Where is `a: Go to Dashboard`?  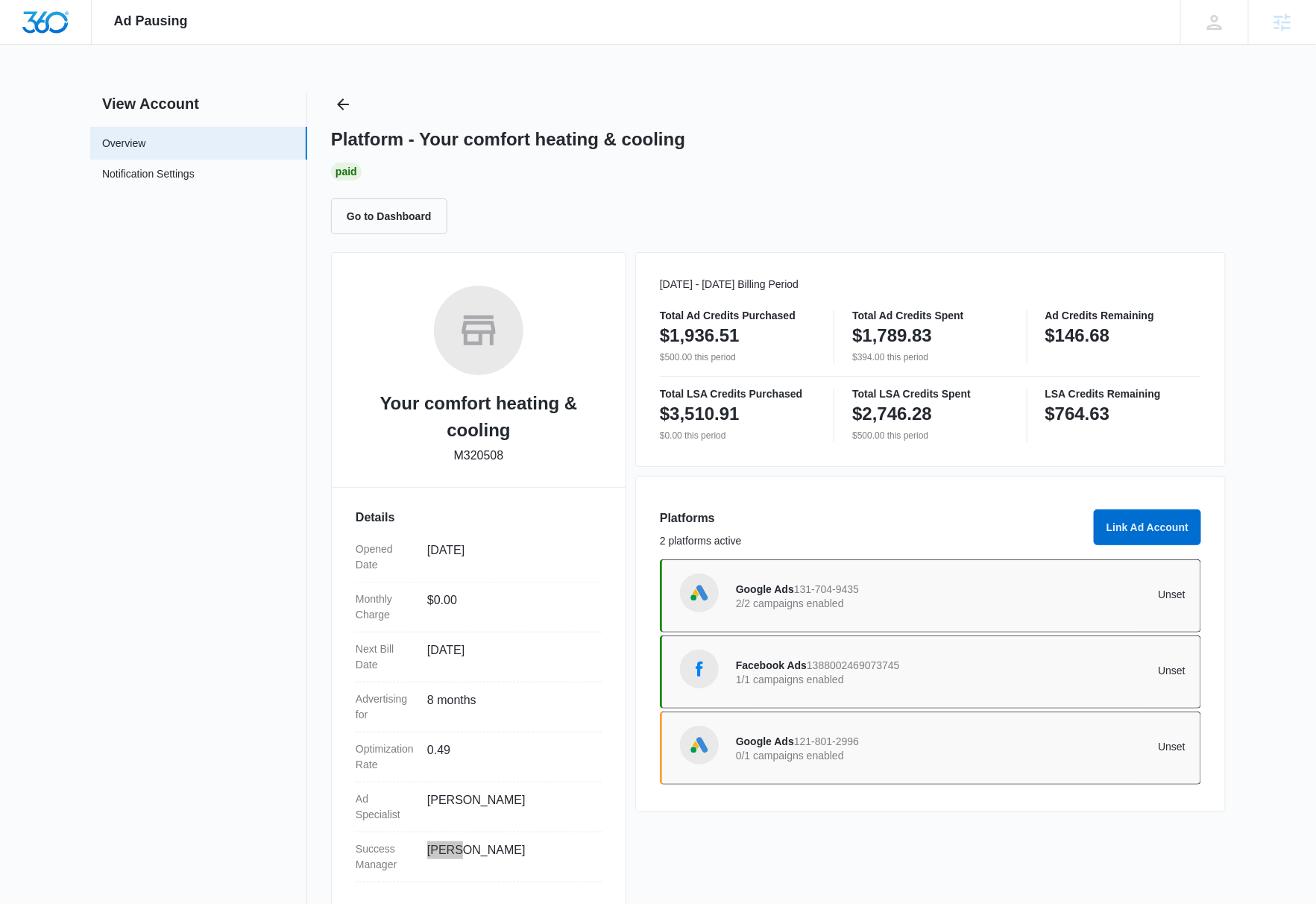 a: Go to Dashboard is located at coordinates (394, 216).